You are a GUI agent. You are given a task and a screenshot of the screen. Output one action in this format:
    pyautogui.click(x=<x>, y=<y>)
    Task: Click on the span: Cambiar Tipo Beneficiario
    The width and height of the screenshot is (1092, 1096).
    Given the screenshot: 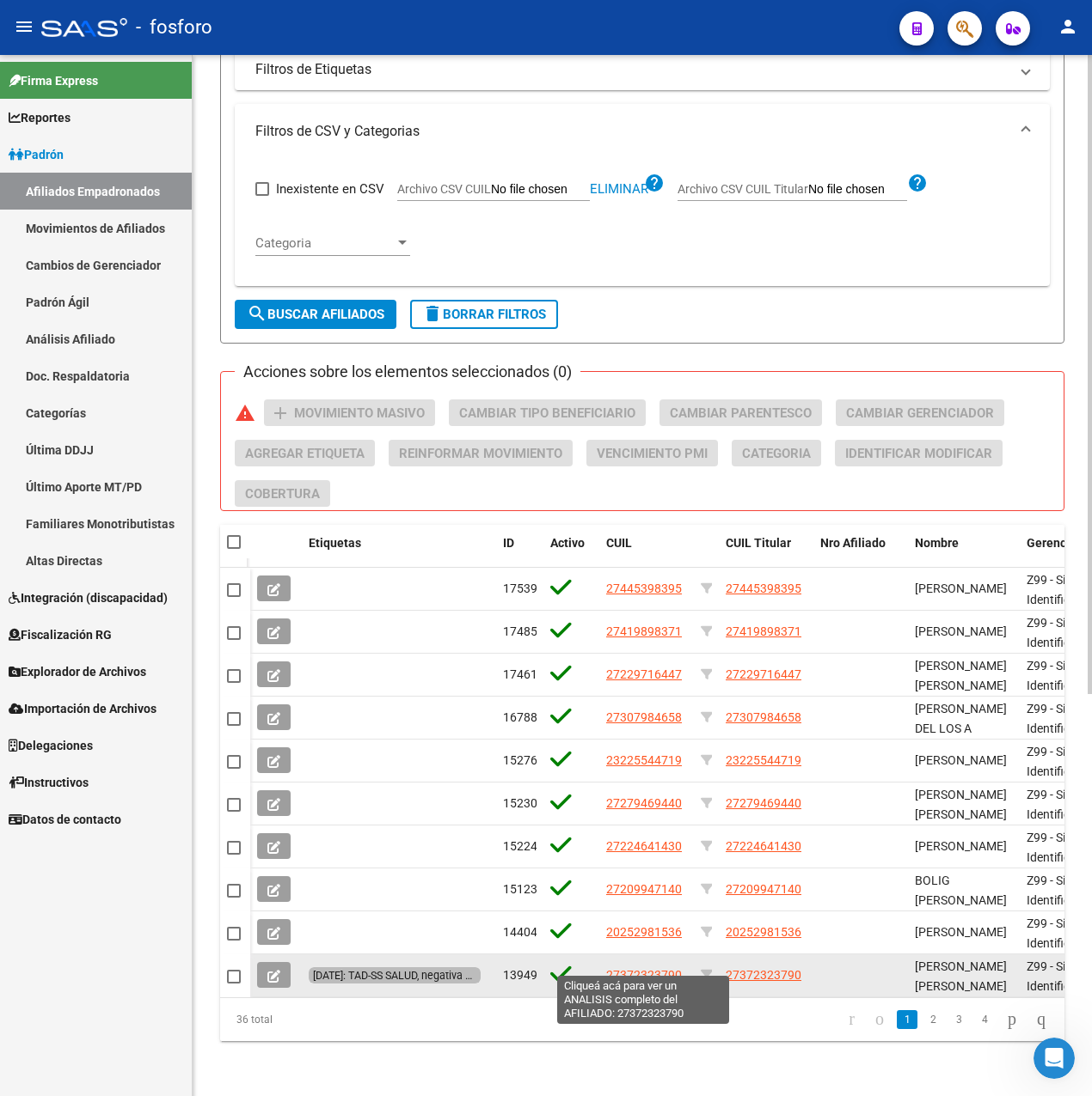 What is the action you would take?
    pyautogui.click(x=546, y=413)
    